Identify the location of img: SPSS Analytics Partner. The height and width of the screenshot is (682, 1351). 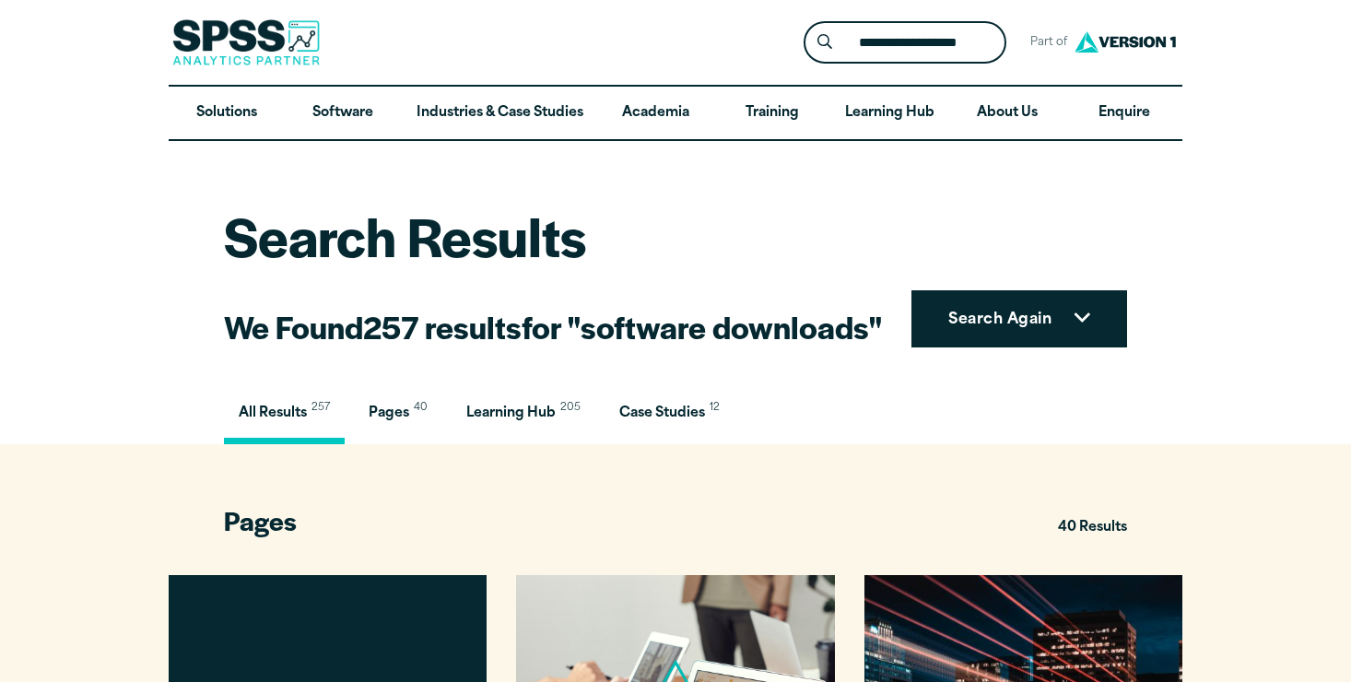
(246, 42).